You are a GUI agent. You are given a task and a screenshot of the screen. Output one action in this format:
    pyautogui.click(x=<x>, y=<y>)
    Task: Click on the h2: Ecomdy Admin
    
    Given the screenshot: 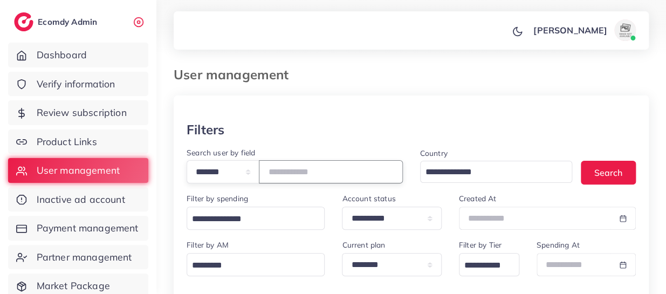 What is the action you would take?
    pyautogui.click(x=68, y=22)
    